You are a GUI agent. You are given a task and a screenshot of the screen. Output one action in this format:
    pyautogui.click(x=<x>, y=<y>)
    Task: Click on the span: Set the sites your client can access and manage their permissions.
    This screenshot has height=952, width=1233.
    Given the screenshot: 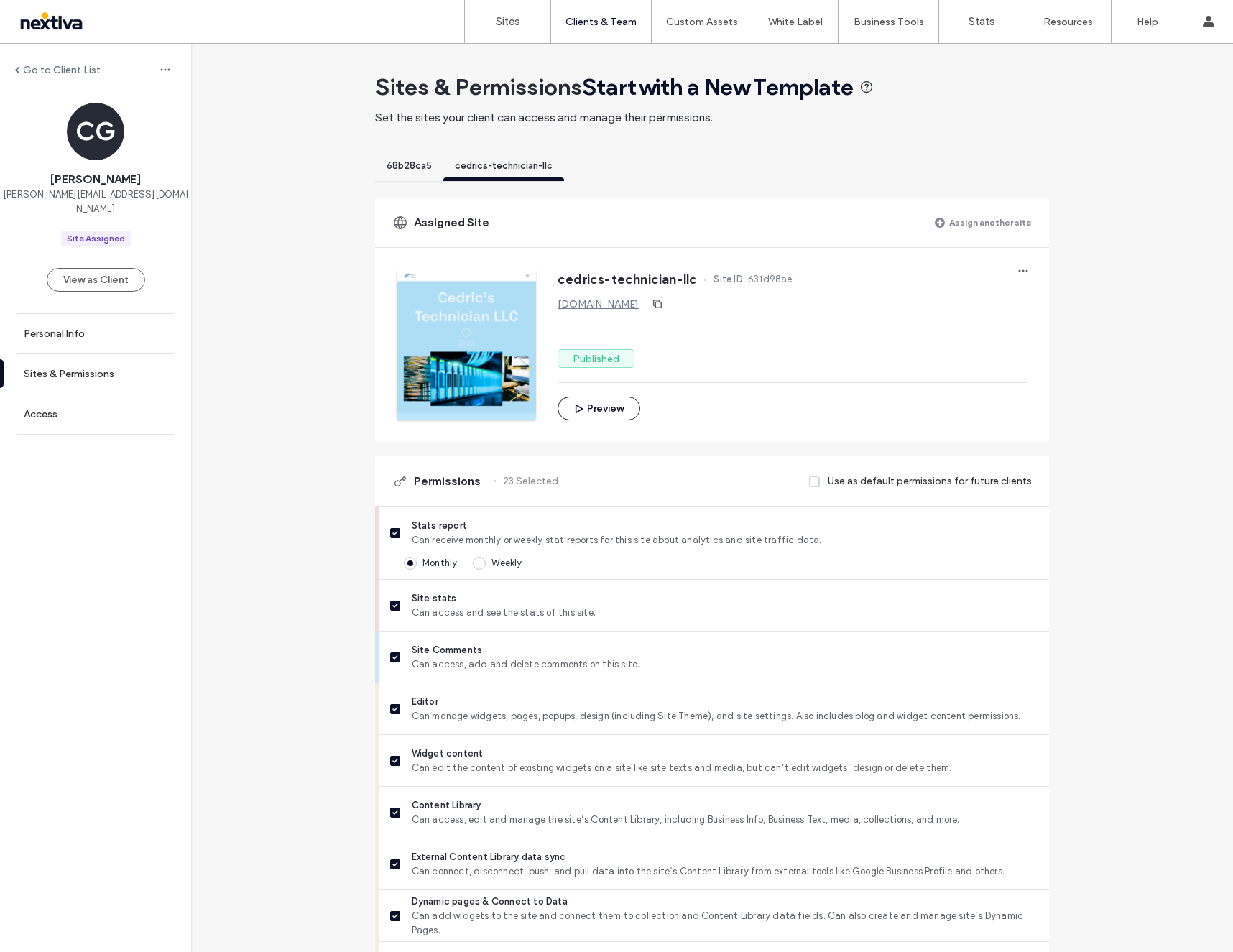 What is the action you would take?
    pyautogui.click(x=544, y=117)
    